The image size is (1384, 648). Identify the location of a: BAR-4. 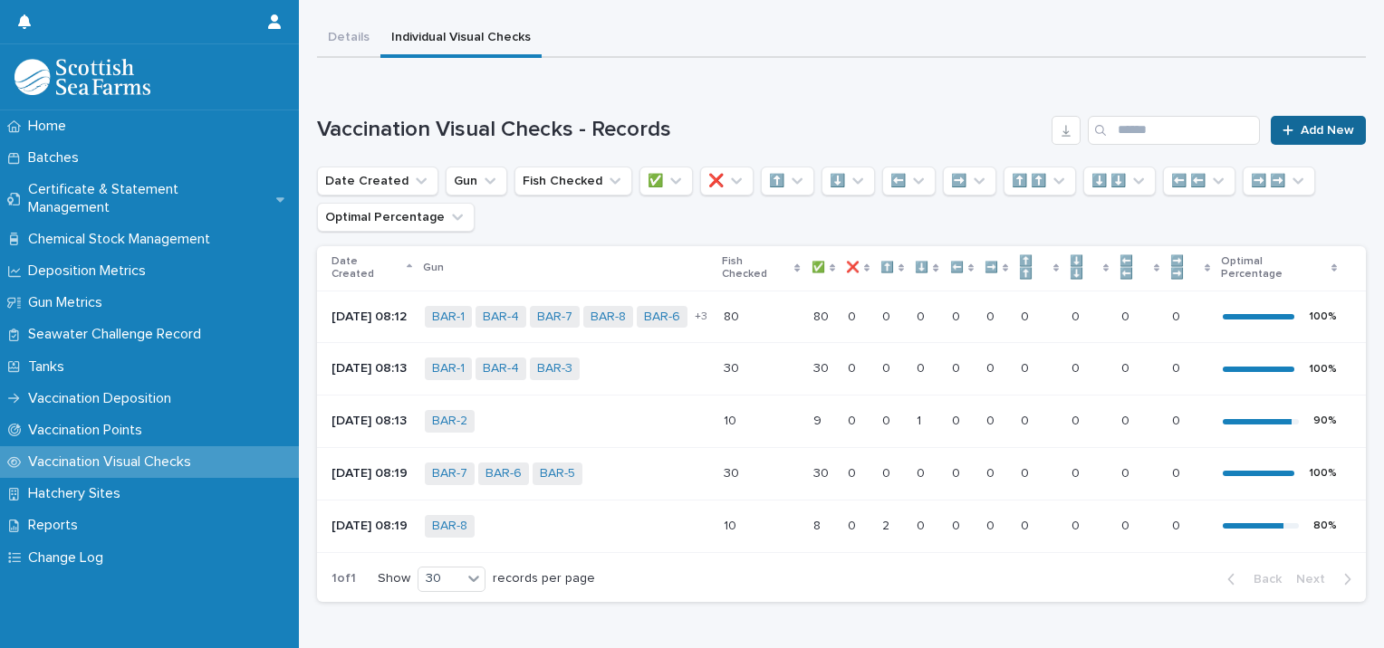
(501, 317).